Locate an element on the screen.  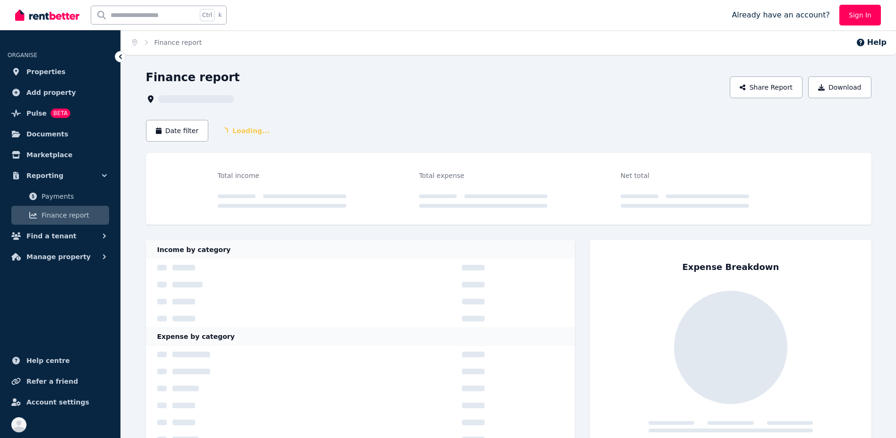
div: Income by category is located at coordinates (360, 250).